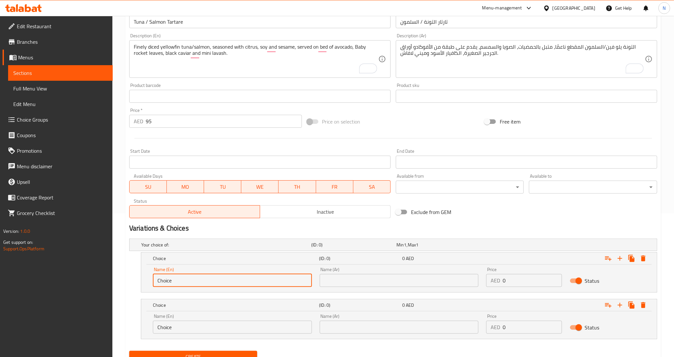 The width and height of the screenshot is (674, 357). What do you see at coordinates (400, 245) in the screenshot?
I see `span: Min` at bounding box center [400, 245].